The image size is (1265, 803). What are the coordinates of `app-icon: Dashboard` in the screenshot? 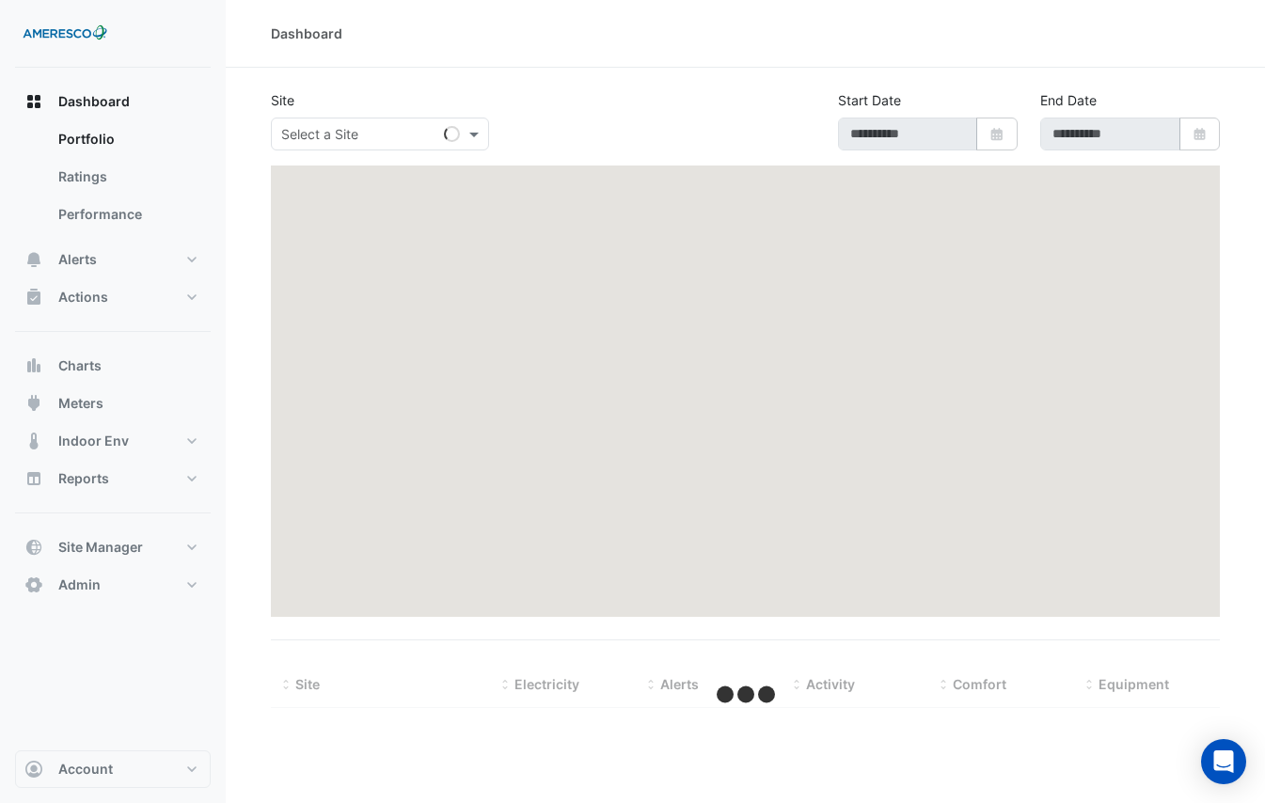 It's located at (34, 102).